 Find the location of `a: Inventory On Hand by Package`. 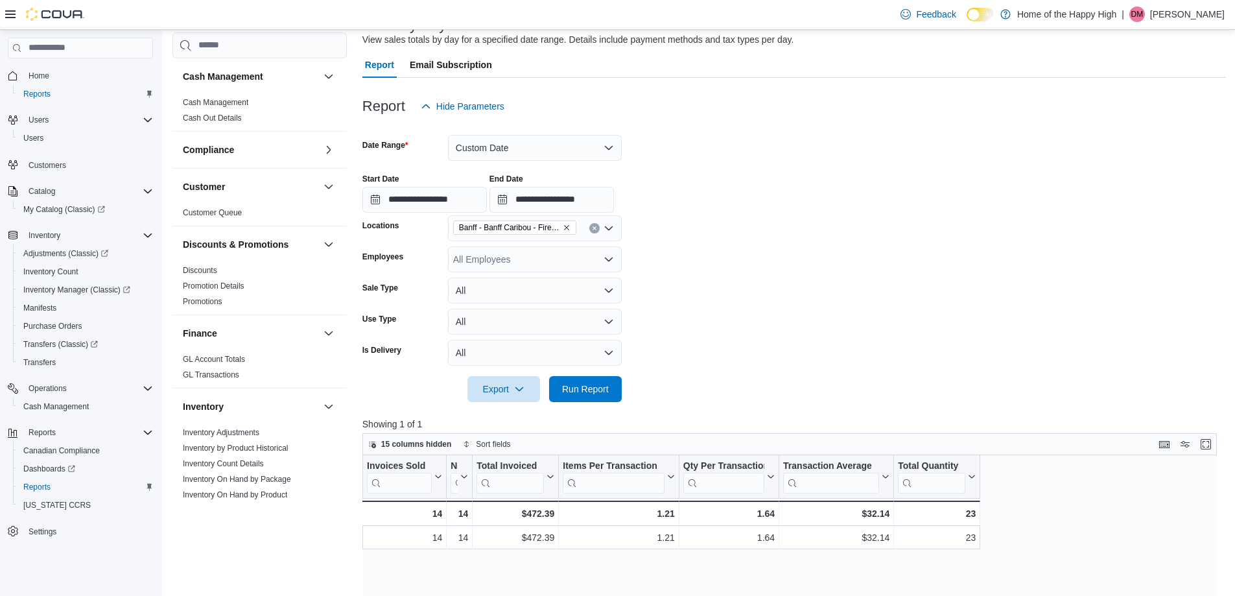

a: Inventory On Hand by Package is located at coordinates (237, 479).